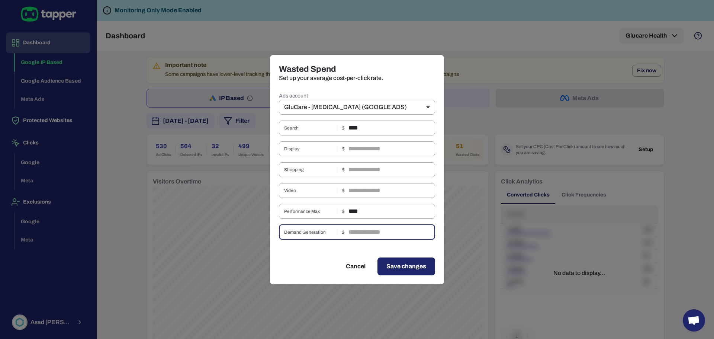  I want to click on p: Set up your average cost-per-click rate., so click(357, 78).